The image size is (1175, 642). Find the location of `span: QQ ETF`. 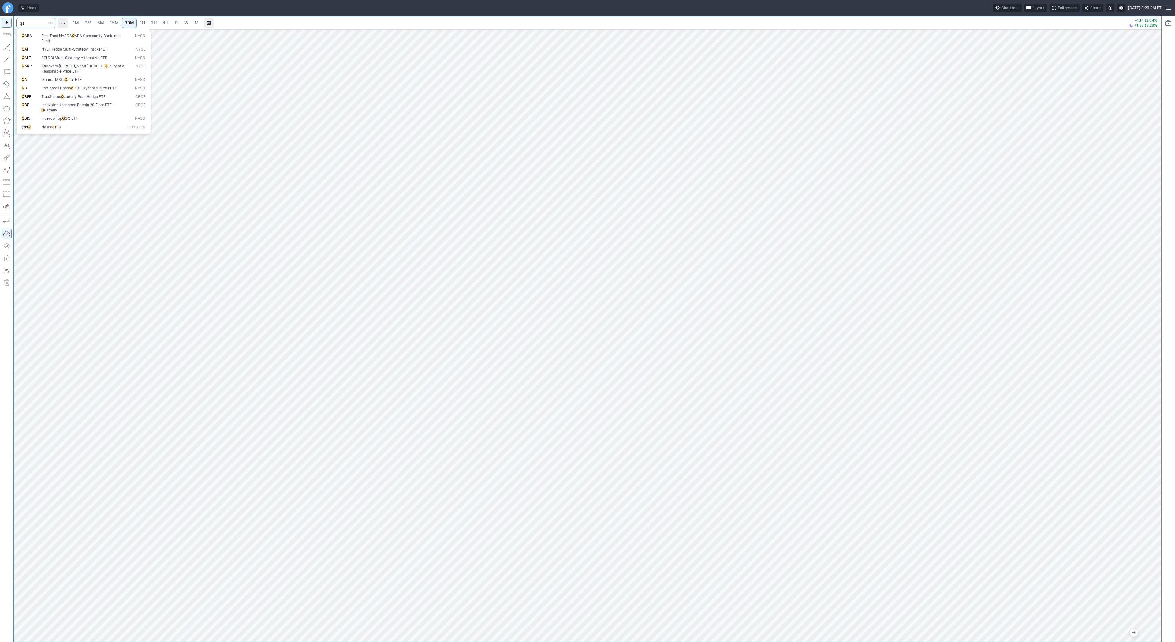

span: QQ ETF is located at coordinates (71, 118).